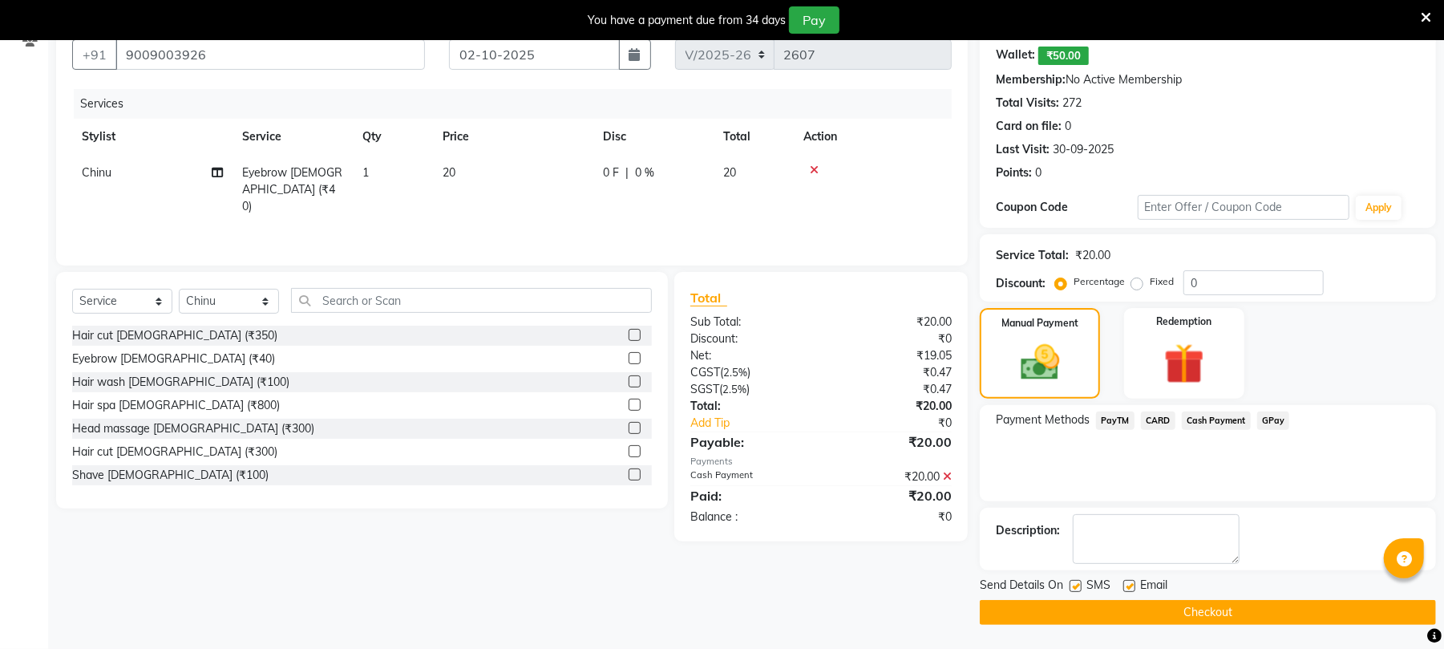 Image resolution: width=1444 pixels, height=649 pixels. Describe the element at coordinates (873, 136) in the screenshot. I see `th: Action` at that location.